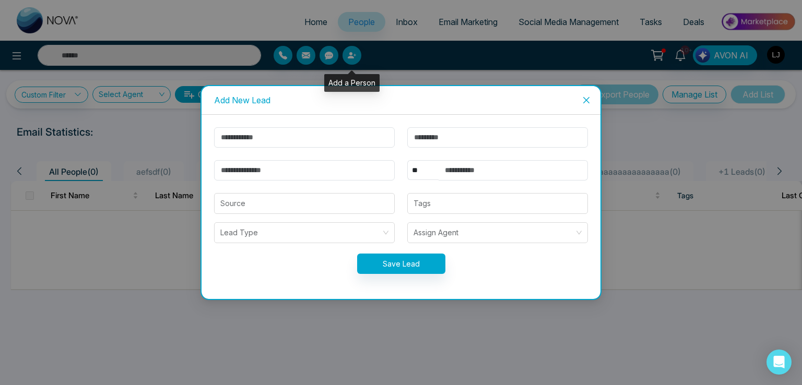 This screenshot has height=385, width=802. I want to click on span: close, so click(586, 100).